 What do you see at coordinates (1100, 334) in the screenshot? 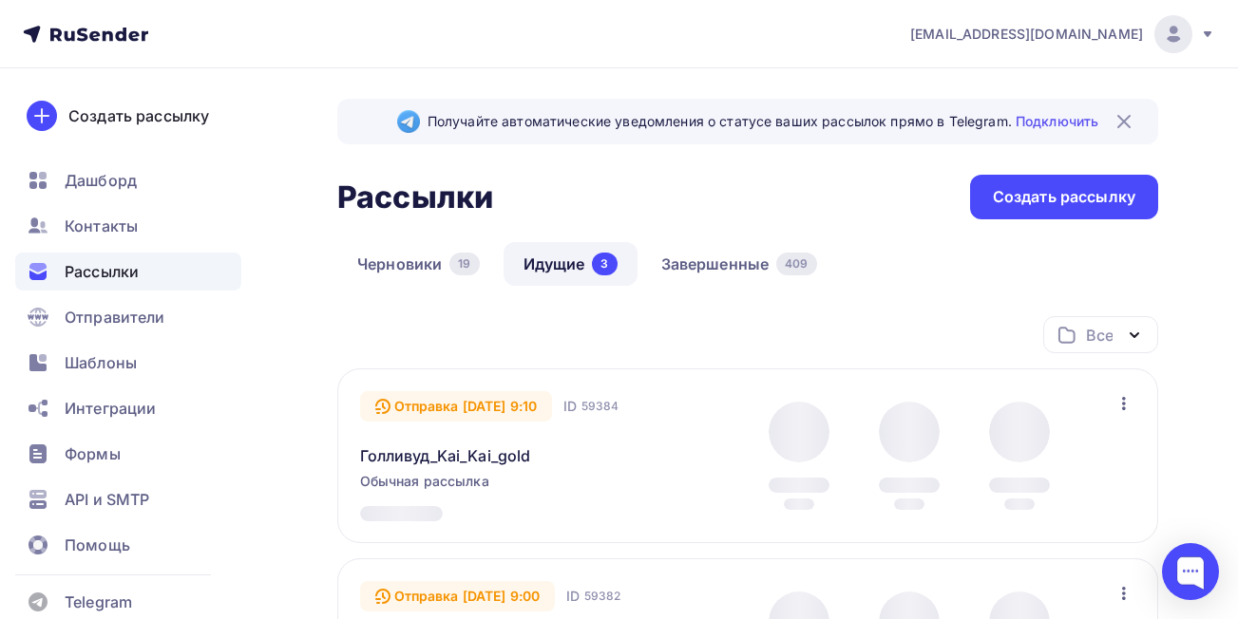
I see `button: Все` at bounding box center [1100, 334].